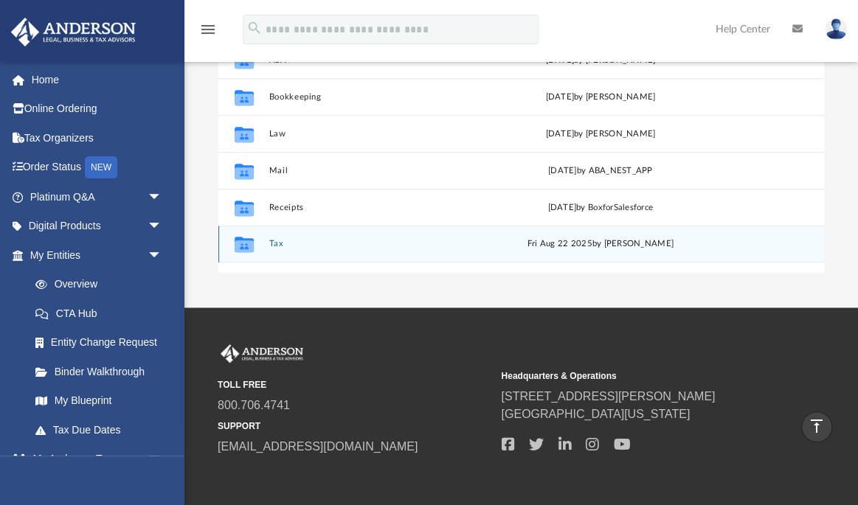 The height and width of the screenshot is (505, 858). Describe the element at coordinates (99, 401) in the screenshot. I see `a: My Blueprint` at that location.